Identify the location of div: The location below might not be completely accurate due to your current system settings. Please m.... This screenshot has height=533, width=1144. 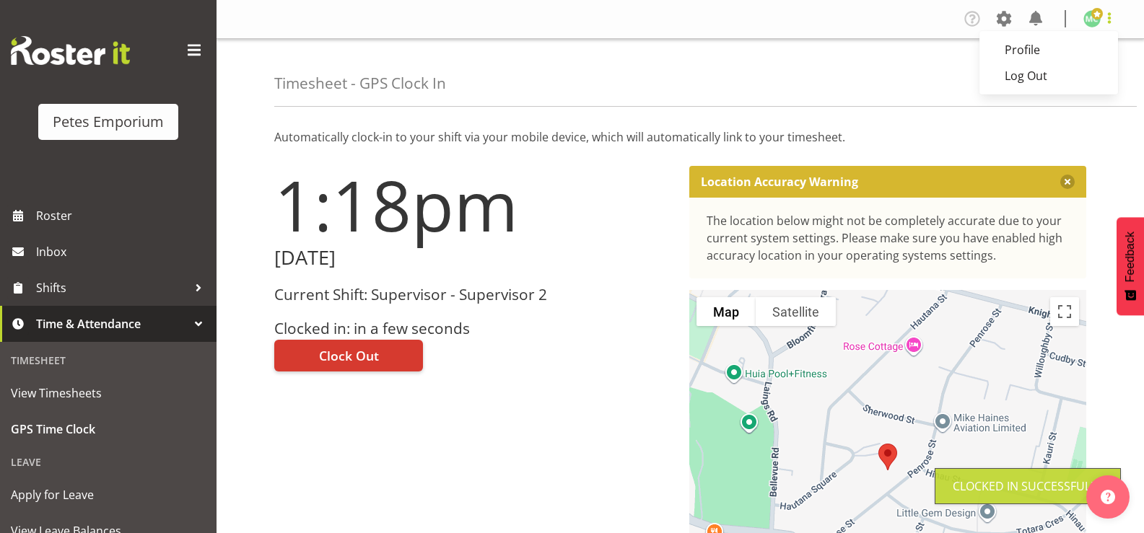
(888, 238).